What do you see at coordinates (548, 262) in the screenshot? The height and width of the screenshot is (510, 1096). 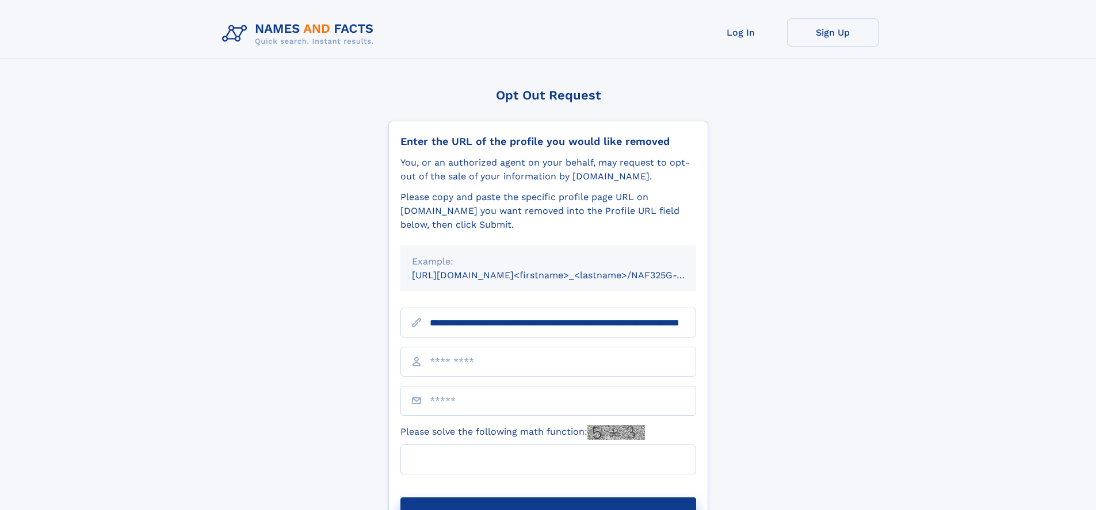 I see `div: Example:` at bounding box center [548, 262].